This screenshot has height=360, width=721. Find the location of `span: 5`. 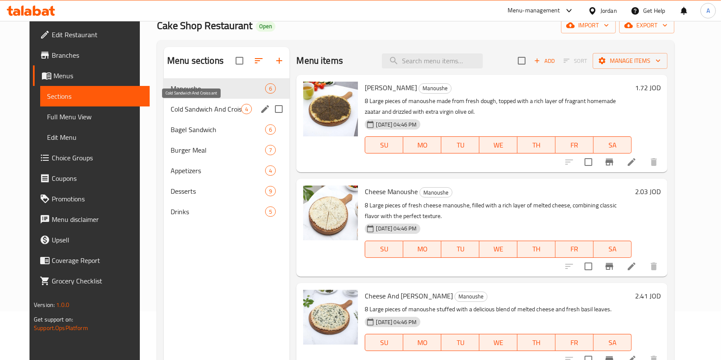

span: 5 is located at coordinates (270, 212).